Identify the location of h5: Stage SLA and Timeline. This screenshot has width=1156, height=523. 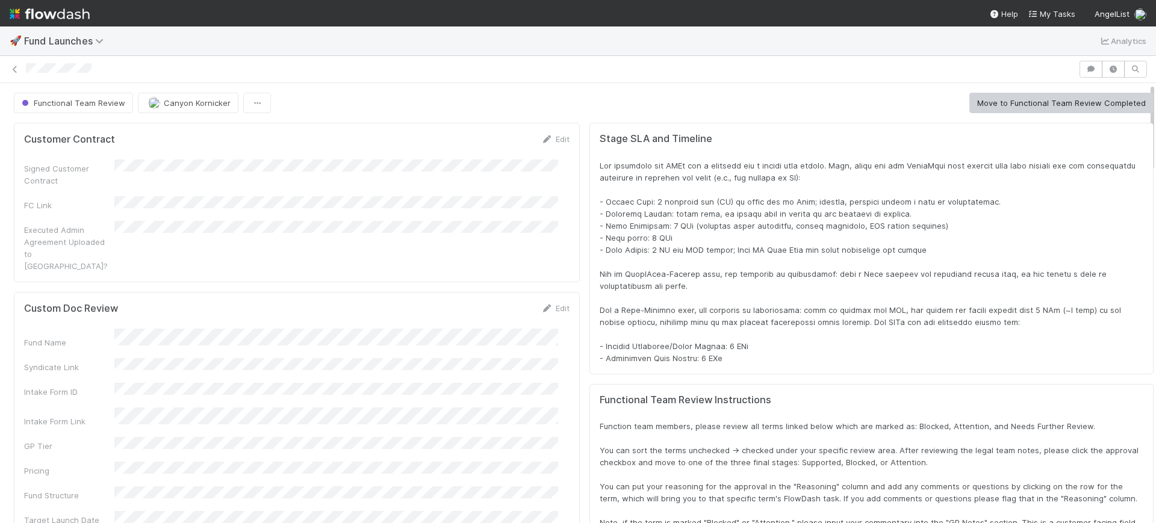
(871, 139).